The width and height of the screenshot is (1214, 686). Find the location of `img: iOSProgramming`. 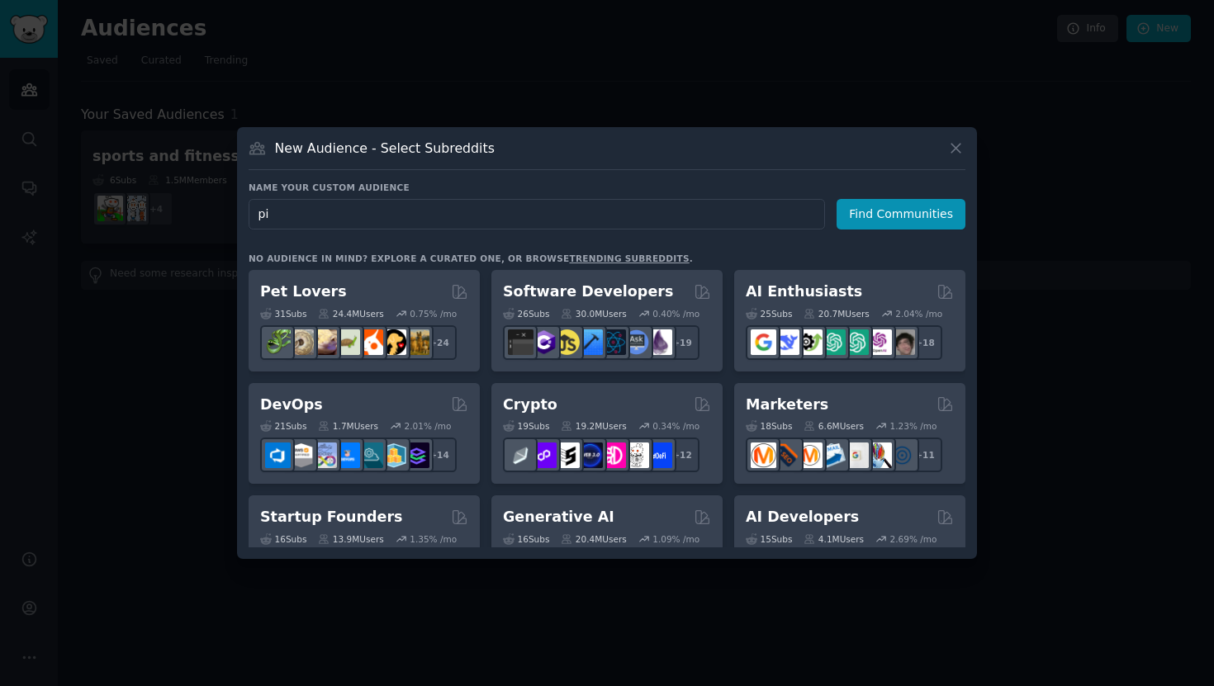

img: iOSProgramming is located at coordinates (589, 342).